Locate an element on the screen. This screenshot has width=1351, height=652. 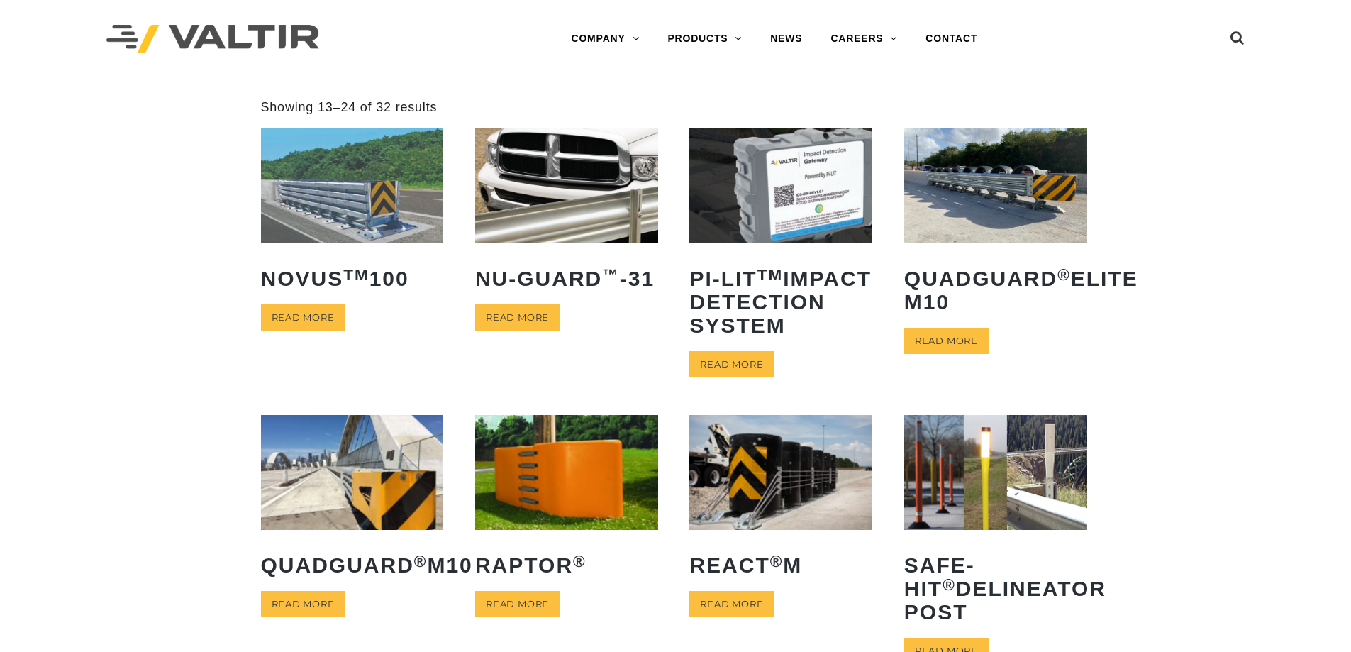
h2: QuadGuard Elite M10 is located at coordinates (996, 290).